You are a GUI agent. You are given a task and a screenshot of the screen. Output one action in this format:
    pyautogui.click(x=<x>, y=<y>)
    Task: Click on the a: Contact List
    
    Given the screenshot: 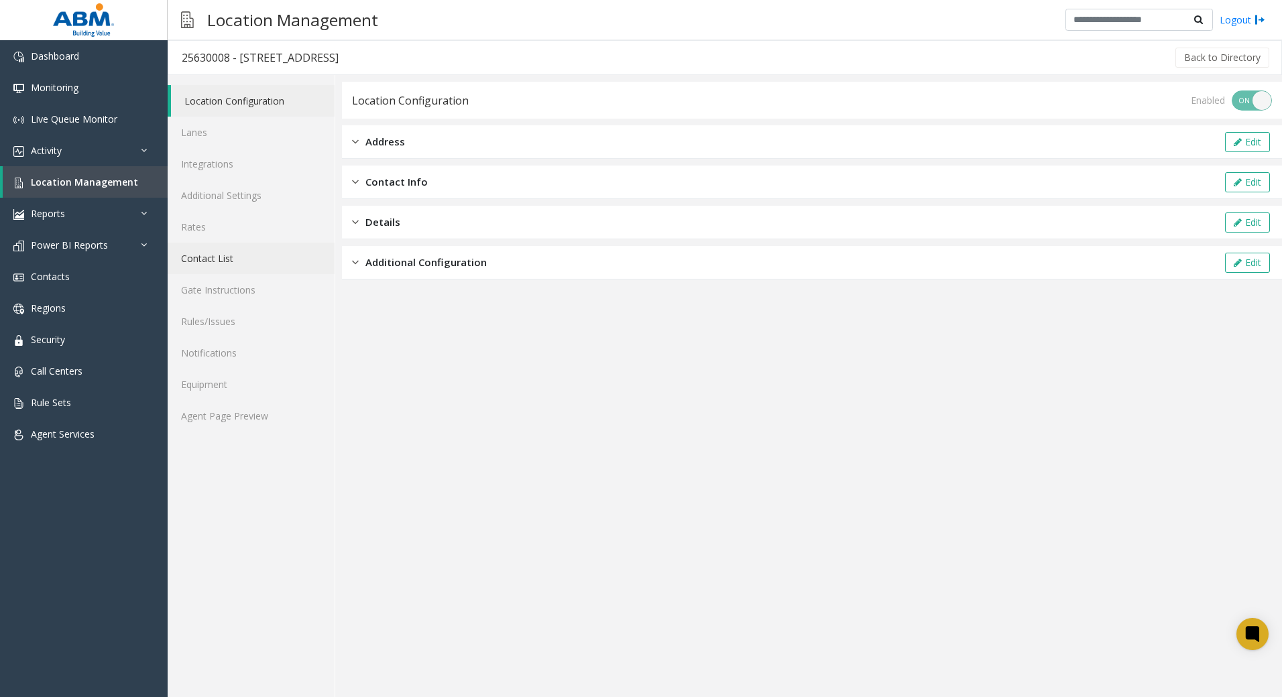 What is the action you would take?
    pyautogui.click(x=251, y=258)
    